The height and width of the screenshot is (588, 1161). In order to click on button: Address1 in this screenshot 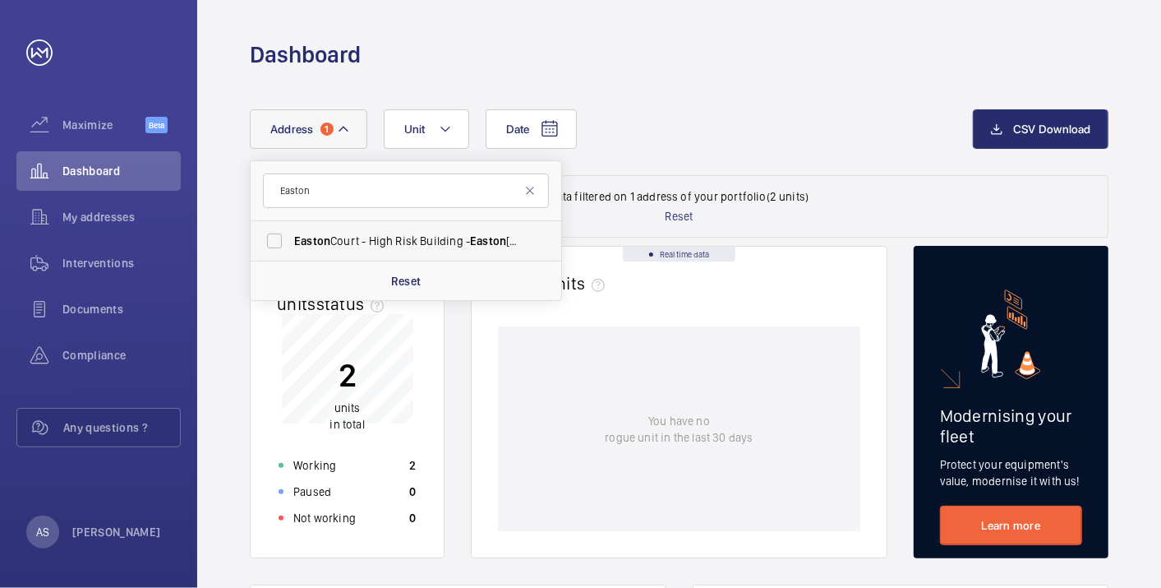, I will do `click(308, 129)`.